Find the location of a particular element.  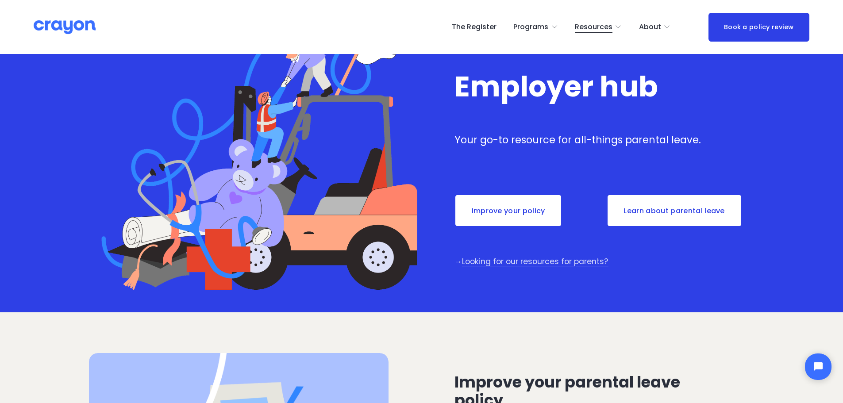

p: Your go-to resource for all-things parental leave. is located at coordinates (604, 140).